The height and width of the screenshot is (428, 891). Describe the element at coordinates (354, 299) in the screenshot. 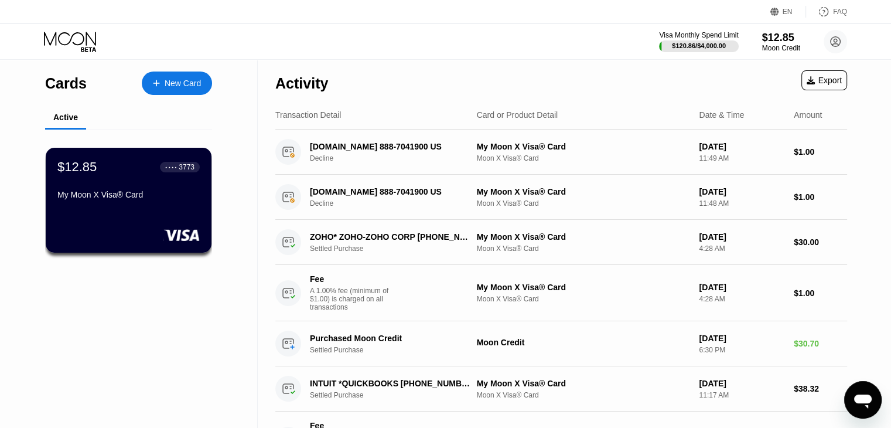

I see `div: A 1.00% fee (minimum of $1.00) is charged on all transactions` at that location.